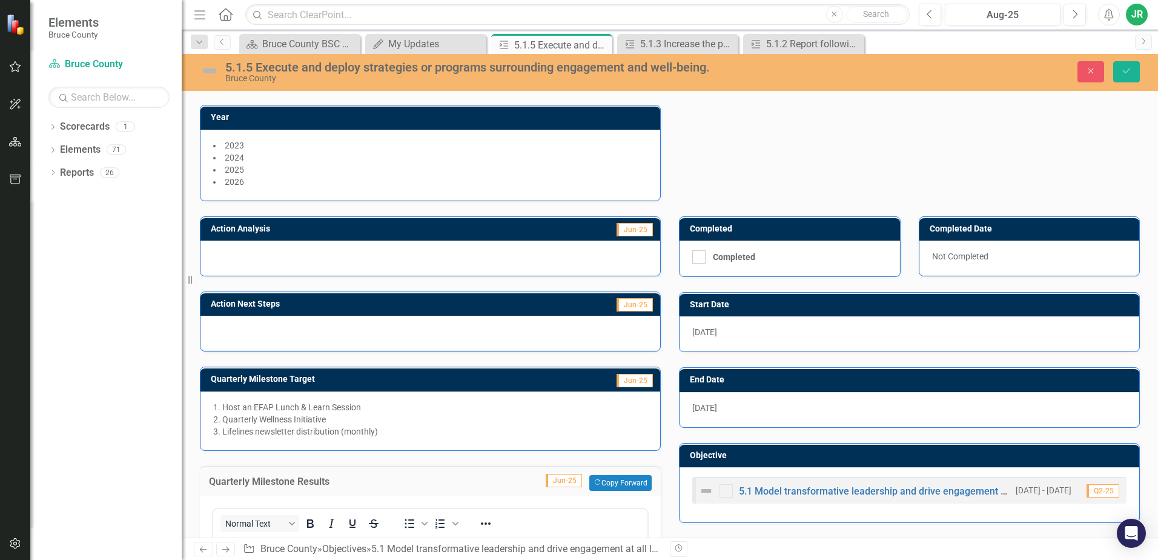 The height and width of the screenshot is (560, 1158). Describe the element at coordinates (813, 44) in the screenshot. I see `div: 5.1.2 Report following corporate-wide surveys on actions and outcomes for further transparency an...` at that location.